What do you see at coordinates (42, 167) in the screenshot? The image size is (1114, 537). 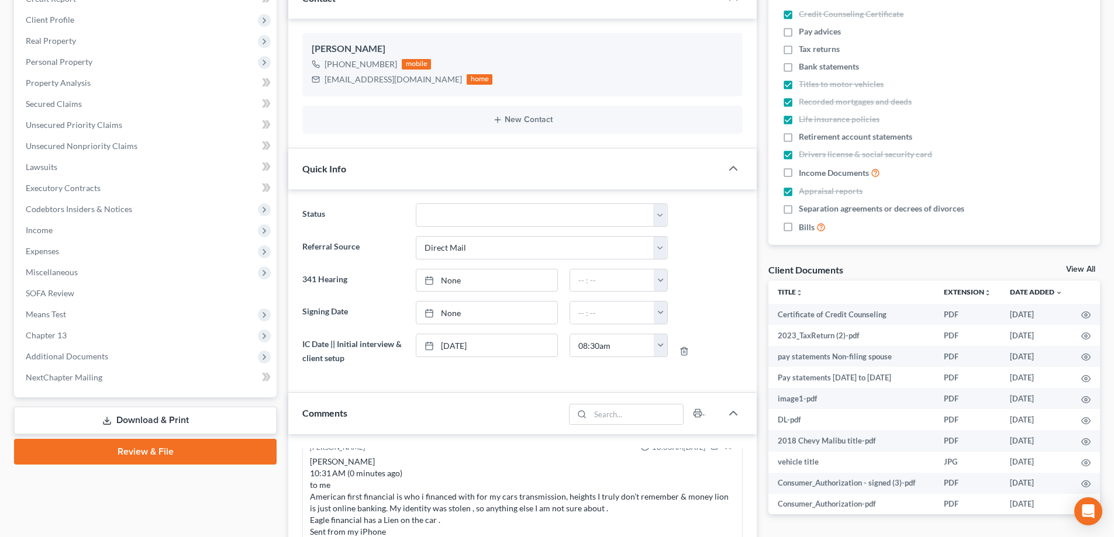 I see `span: Lawsuits` at bounding box center [42, 167].